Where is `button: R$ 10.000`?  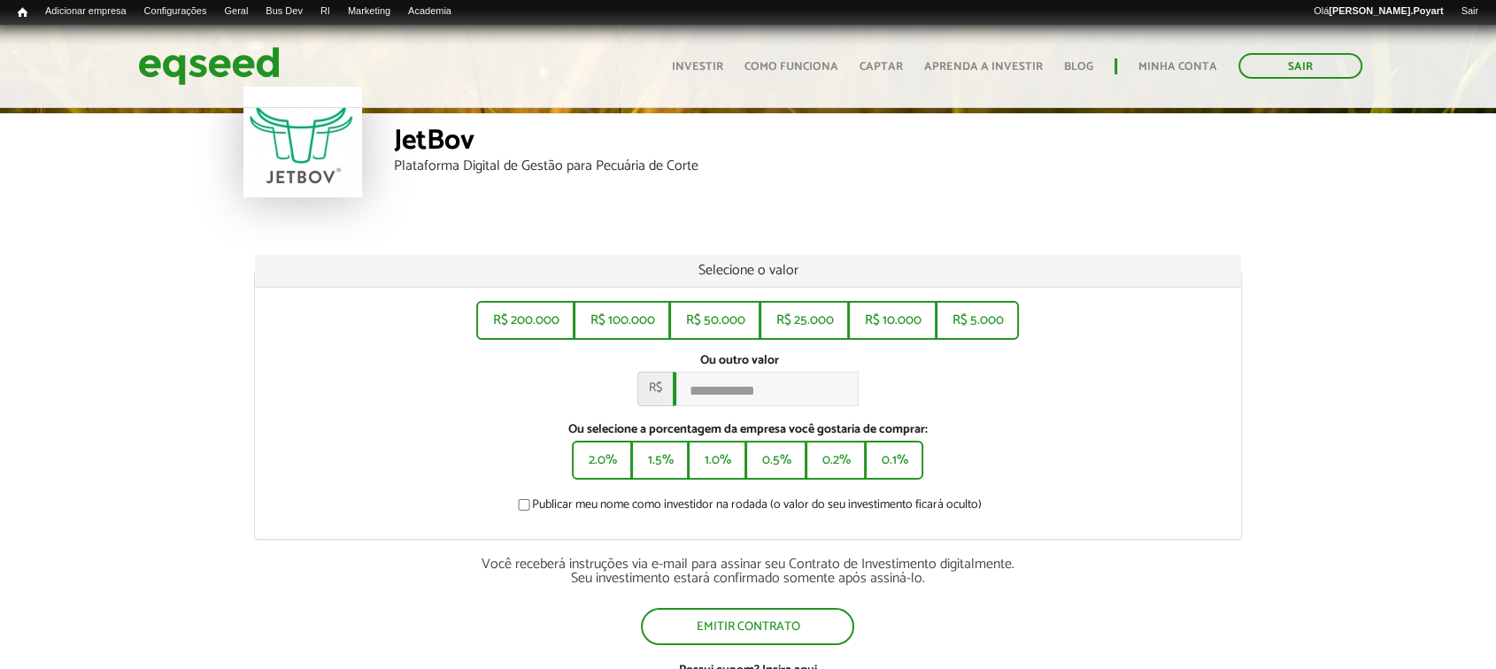
button: R$ 10.000 is located at coordinates (892, 320).